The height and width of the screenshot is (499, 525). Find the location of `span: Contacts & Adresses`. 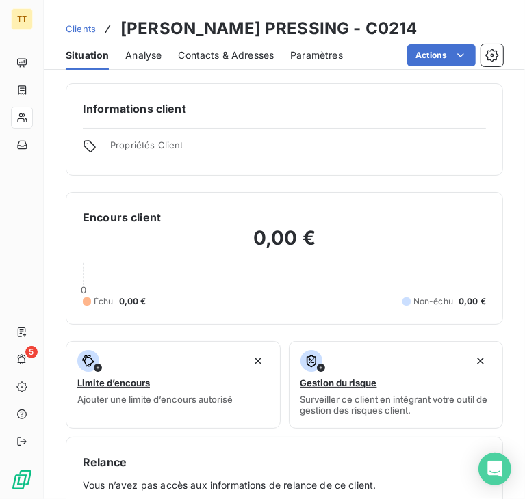

span: Contacts & Adresses is located at coordinates (226, 55).